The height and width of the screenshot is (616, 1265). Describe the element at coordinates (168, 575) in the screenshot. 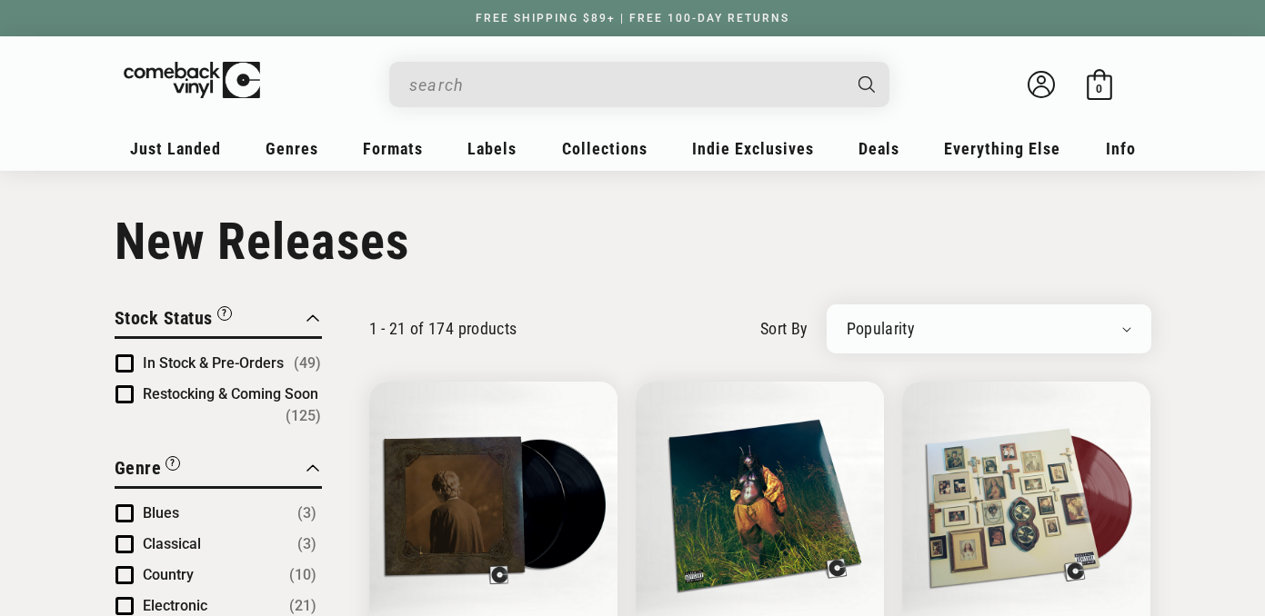

I see `span: Country` at that location.